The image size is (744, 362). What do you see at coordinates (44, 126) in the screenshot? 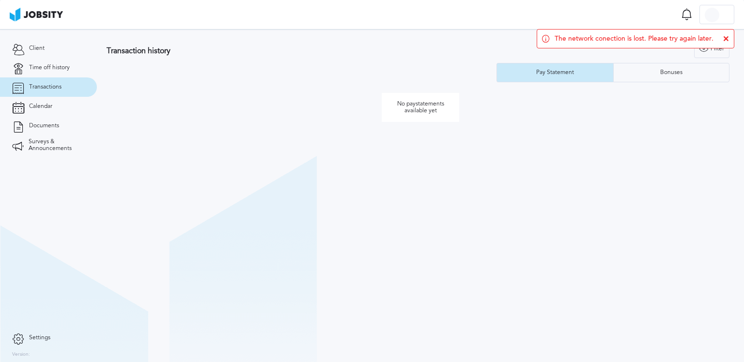
I see `span: Documents` at bounding box center [44, 126].